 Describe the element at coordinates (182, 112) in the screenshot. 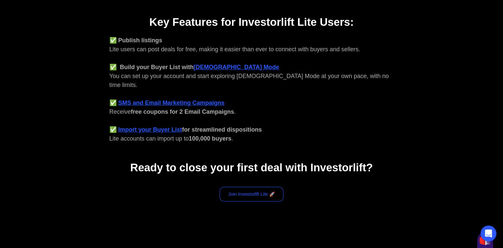

I see `strong: free coupons for 2 Email Campaigns` at that location.